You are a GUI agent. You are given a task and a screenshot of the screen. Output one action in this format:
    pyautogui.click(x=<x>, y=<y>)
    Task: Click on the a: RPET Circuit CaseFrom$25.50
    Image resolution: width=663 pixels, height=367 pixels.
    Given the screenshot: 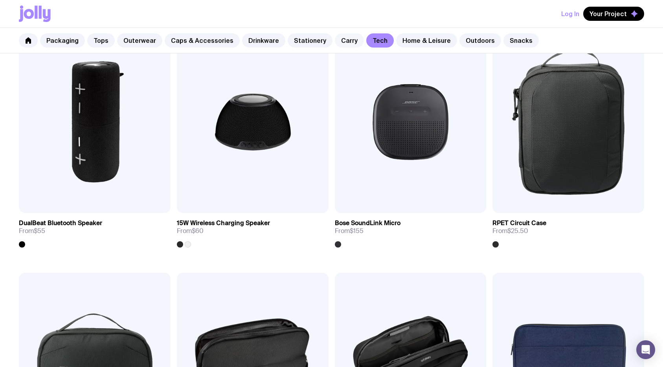 What is the action you would take?
    pyautogui.click(x=568, y=230)
    